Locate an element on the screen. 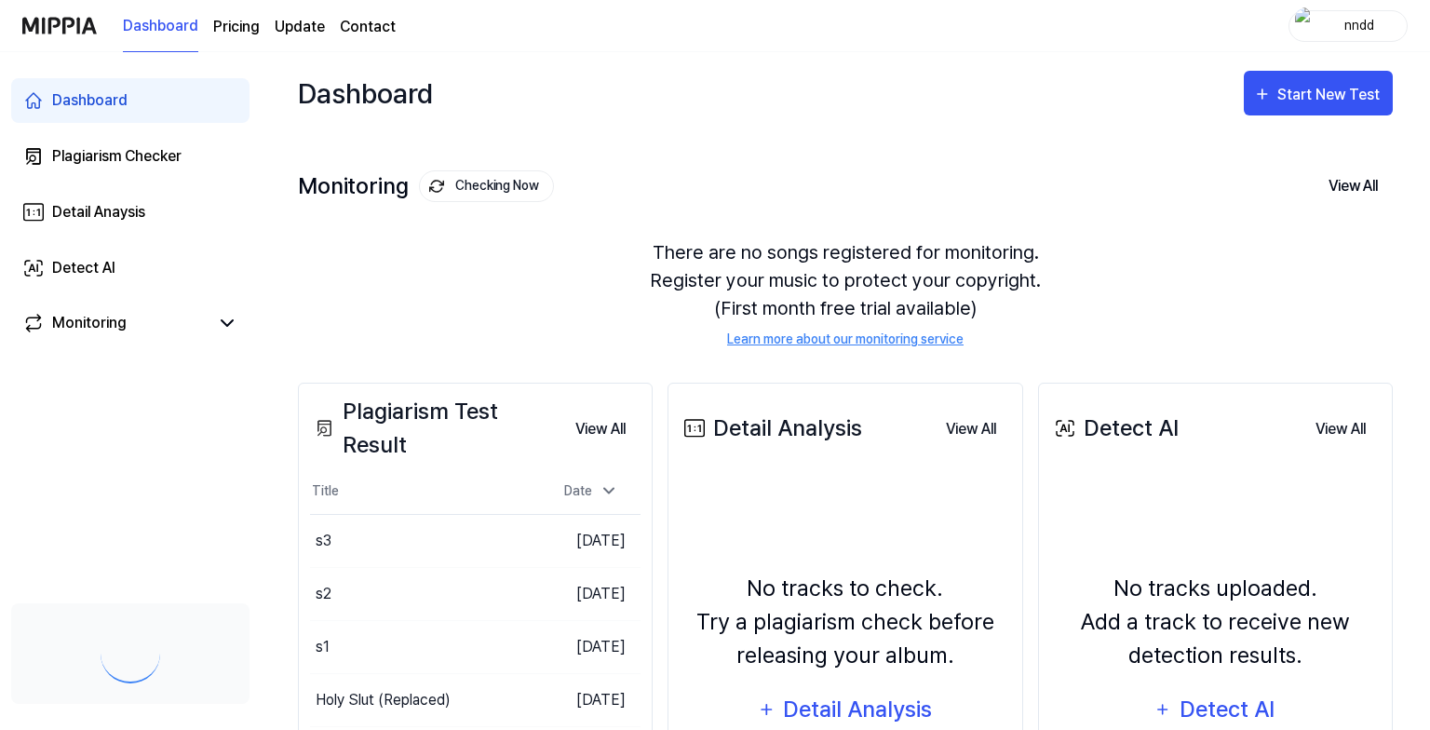  a: Learn more about our monitoring service is located at coordinates (845, 339).